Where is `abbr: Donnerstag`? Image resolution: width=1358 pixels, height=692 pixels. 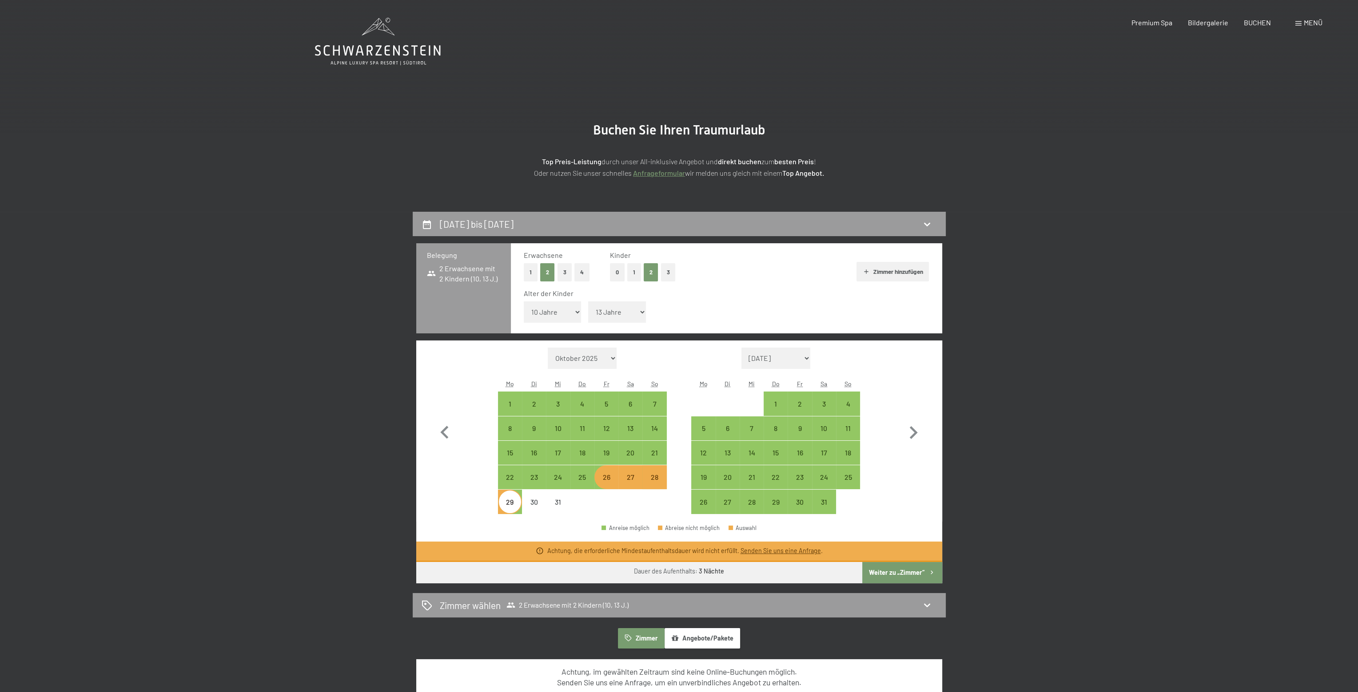 abbr: Donnerstag is located at coordinates (775, 384).